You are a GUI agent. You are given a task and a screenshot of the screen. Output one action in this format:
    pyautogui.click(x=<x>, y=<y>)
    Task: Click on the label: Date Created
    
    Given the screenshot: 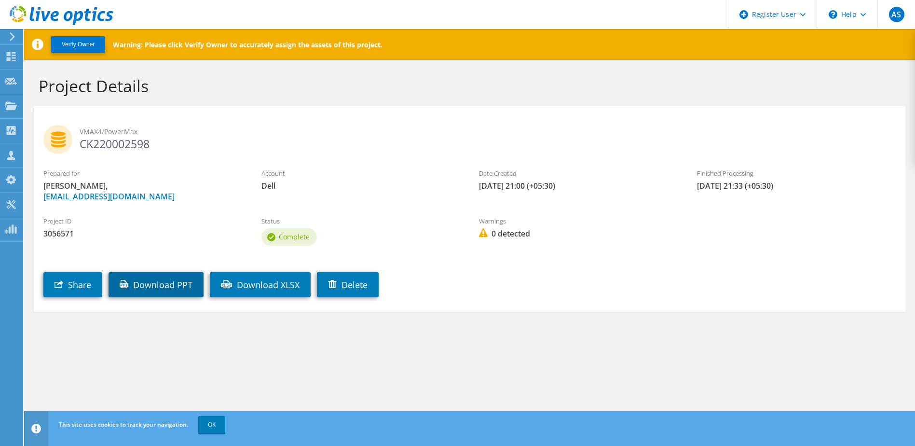 What is the action you would take?
    pyautogui.click(x=579, y=173)
    